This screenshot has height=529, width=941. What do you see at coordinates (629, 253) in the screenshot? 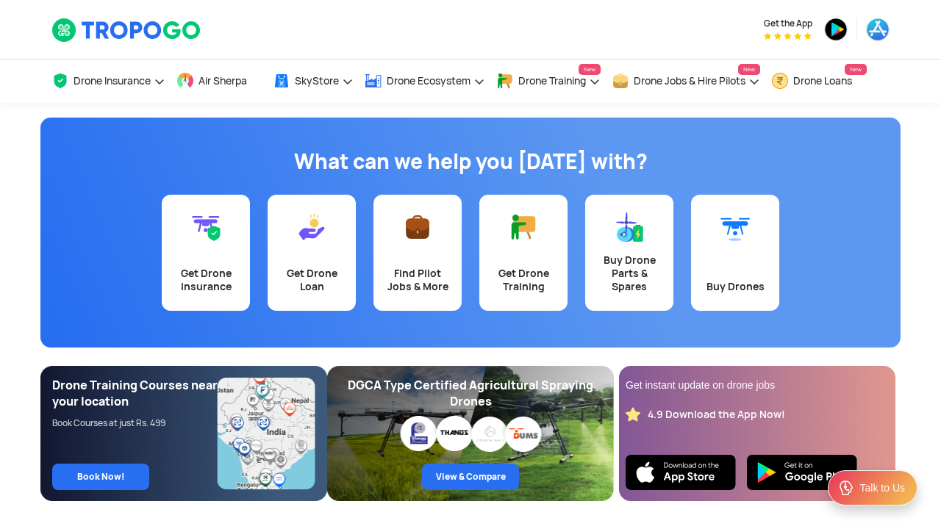
I see `a: Buy Drone Parts & Spares` at bounding box center [629, 253].